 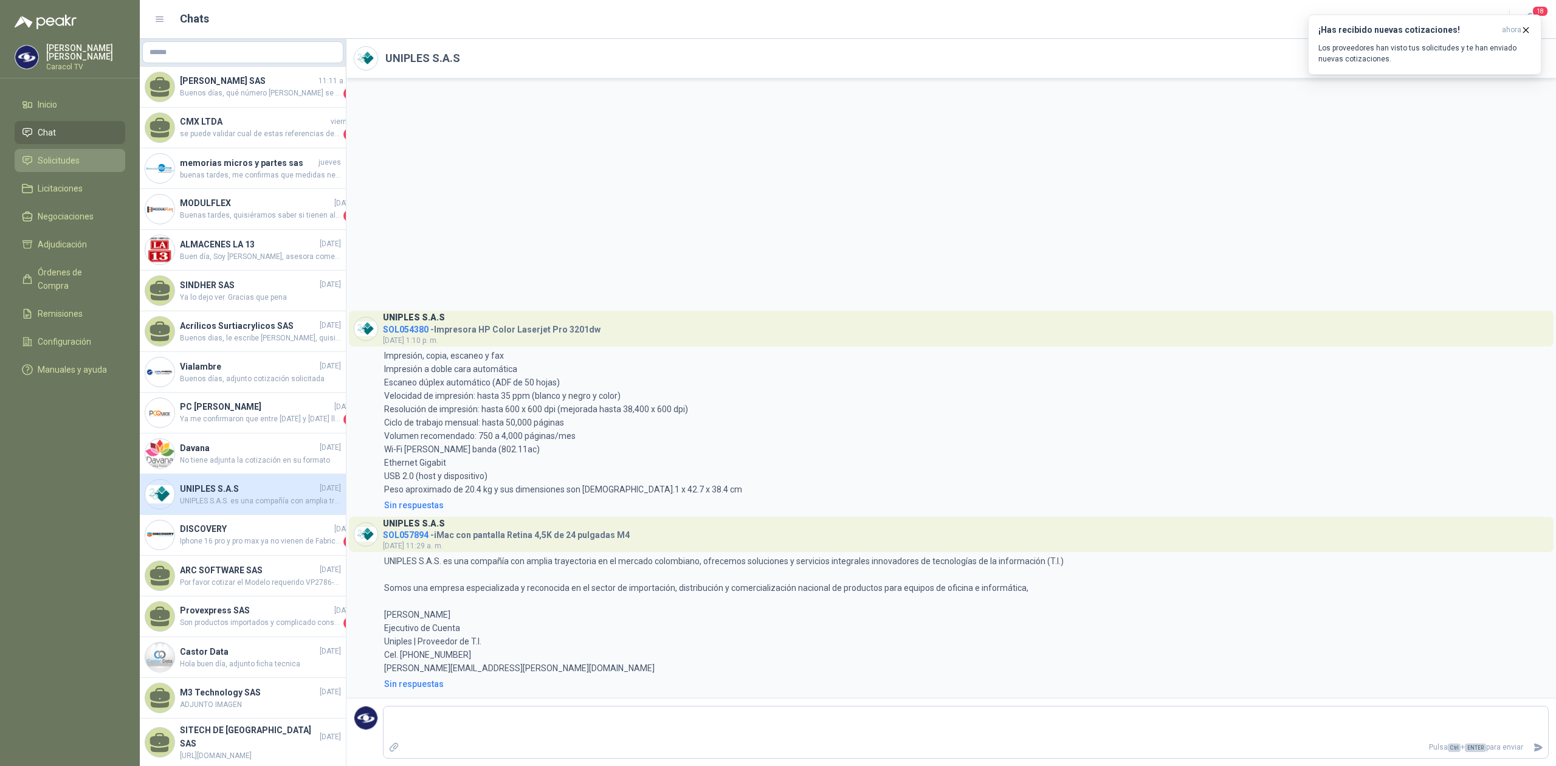 What do you see at coordinates (394, 747) in the screenshot?
I see `label: Adjuntar archivos` at bounding box center [394, 747].